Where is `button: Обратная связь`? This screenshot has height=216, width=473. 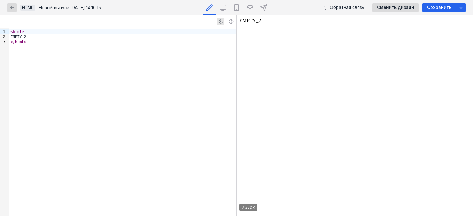
button: Обратная связь is located at coordinates (344, 8).